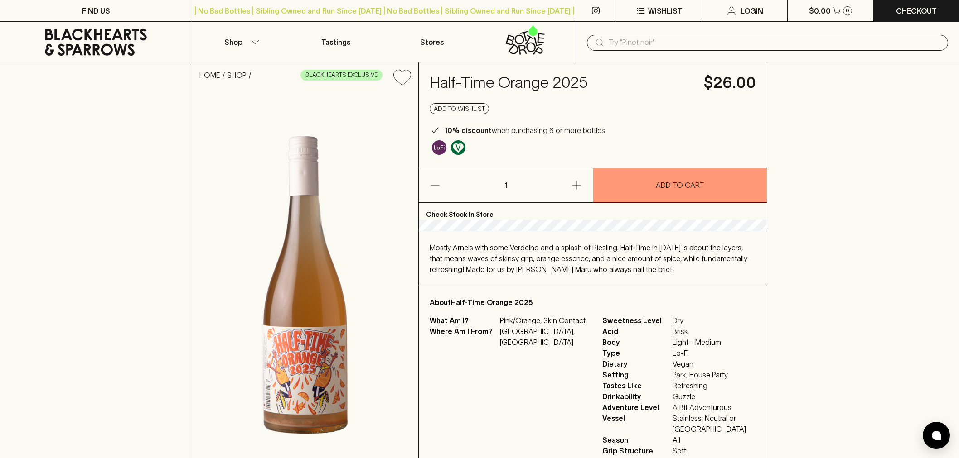 The height and width of the screenshot is (458, 959). I want to click on p: $0.00, so click(820, 11).